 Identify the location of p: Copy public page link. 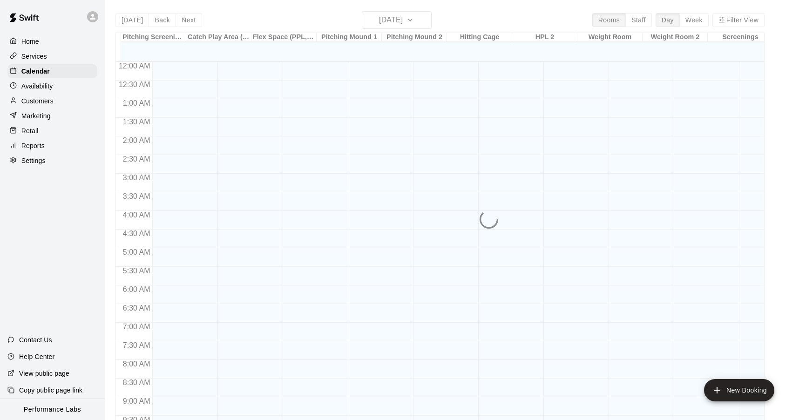
(51, 390).